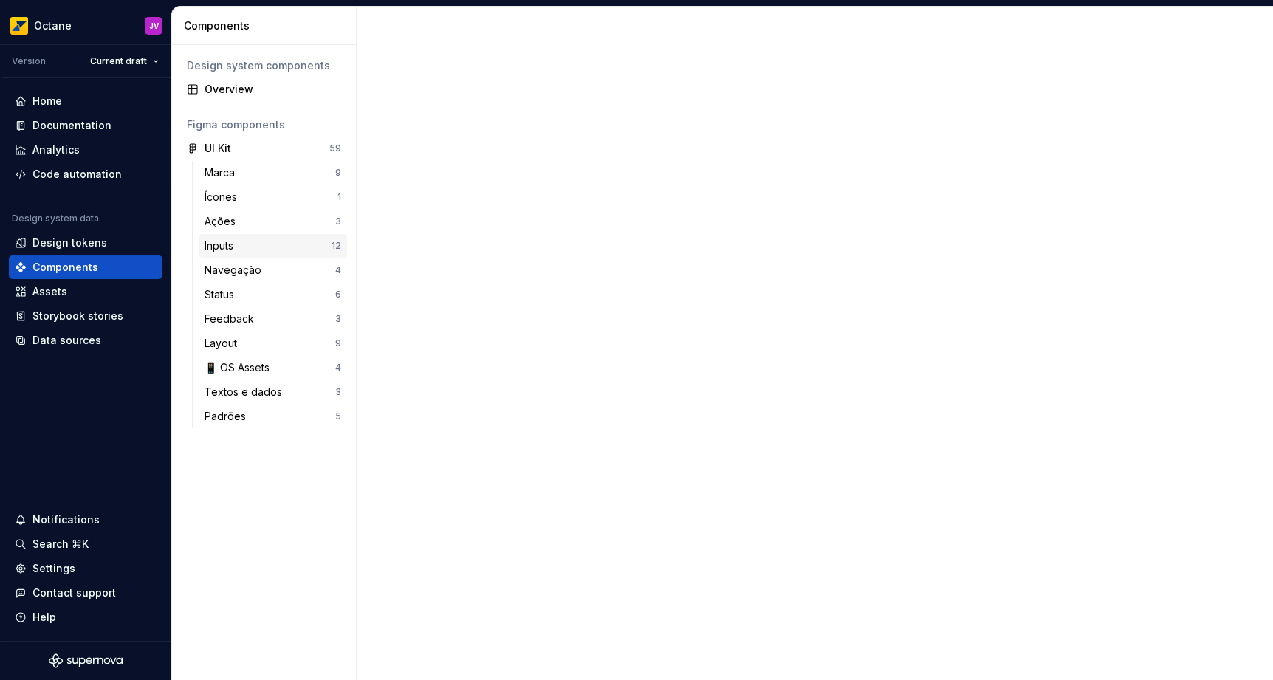 This screenshot has width=1273, height=680. I want to click on div: Layout, so click(224, 343).